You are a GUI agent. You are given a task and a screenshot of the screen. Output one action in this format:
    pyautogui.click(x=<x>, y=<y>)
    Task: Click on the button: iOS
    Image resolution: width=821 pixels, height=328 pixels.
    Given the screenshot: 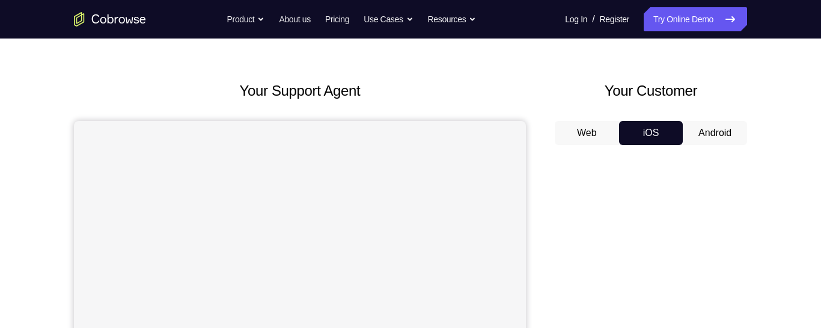 What is the action you would take?
    pyautogui.click(x=651, y=133)
    